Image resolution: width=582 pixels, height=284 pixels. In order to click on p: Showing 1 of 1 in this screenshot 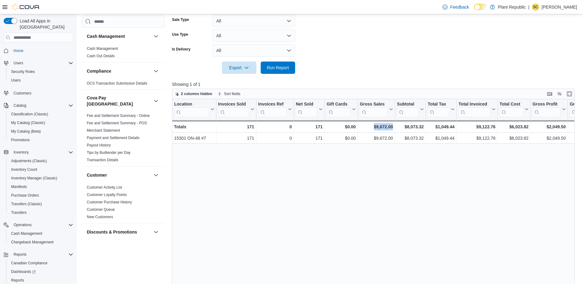, I will do `click(375, 84)`.